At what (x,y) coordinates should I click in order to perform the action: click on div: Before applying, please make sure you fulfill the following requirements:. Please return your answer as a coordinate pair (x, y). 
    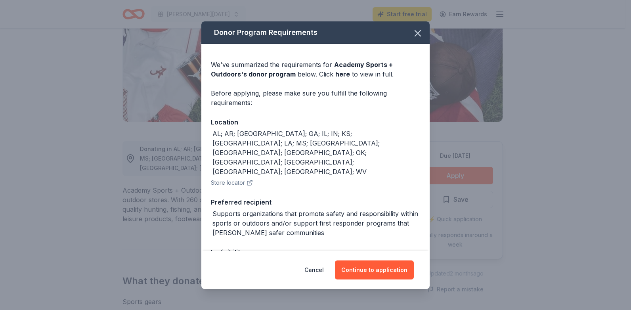
    Looking at the image, I should click on (315, 98).